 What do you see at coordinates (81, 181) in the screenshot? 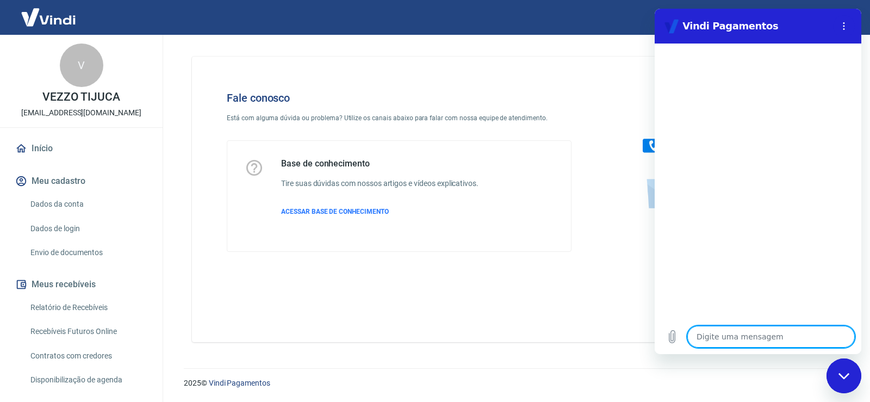
I see `button: Meu cadastro` at bounding box center [81, 181].